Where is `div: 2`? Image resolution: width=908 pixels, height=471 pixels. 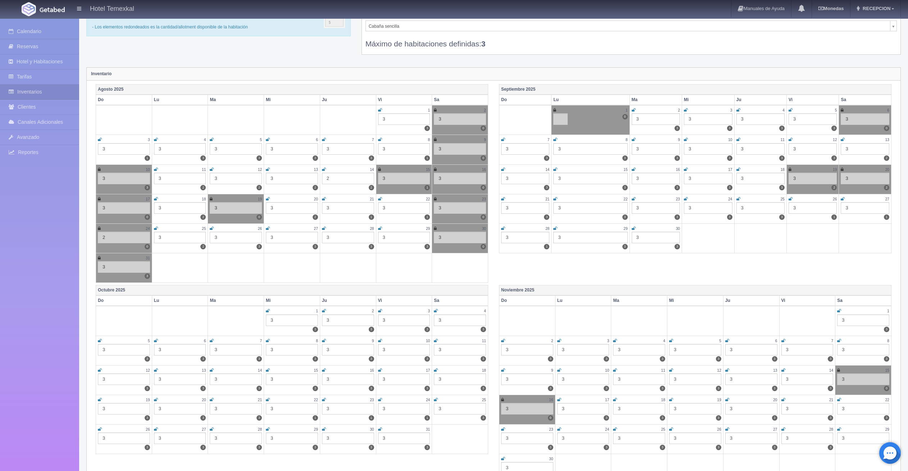 div: 2 is located at coordinates (348, 178).